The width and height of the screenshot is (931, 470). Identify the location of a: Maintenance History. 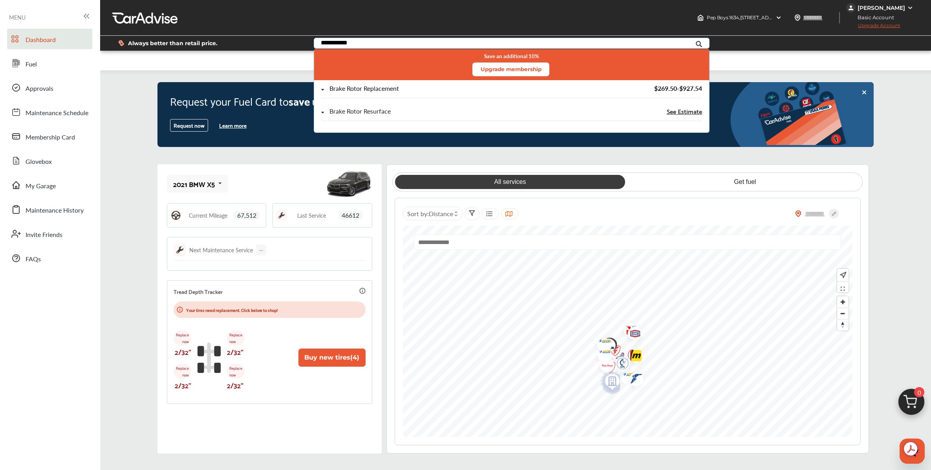
(49, 209).